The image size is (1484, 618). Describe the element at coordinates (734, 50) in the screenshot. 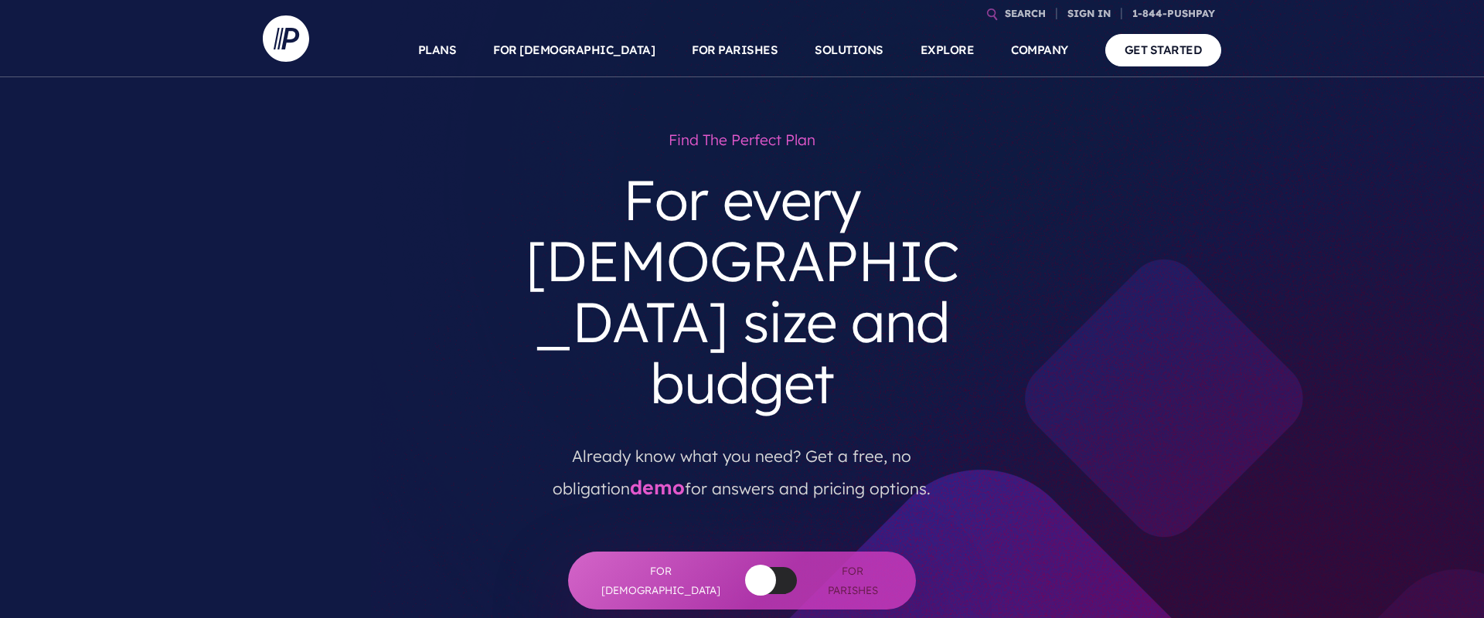

I see `a: FOR PARISHES` at that location.